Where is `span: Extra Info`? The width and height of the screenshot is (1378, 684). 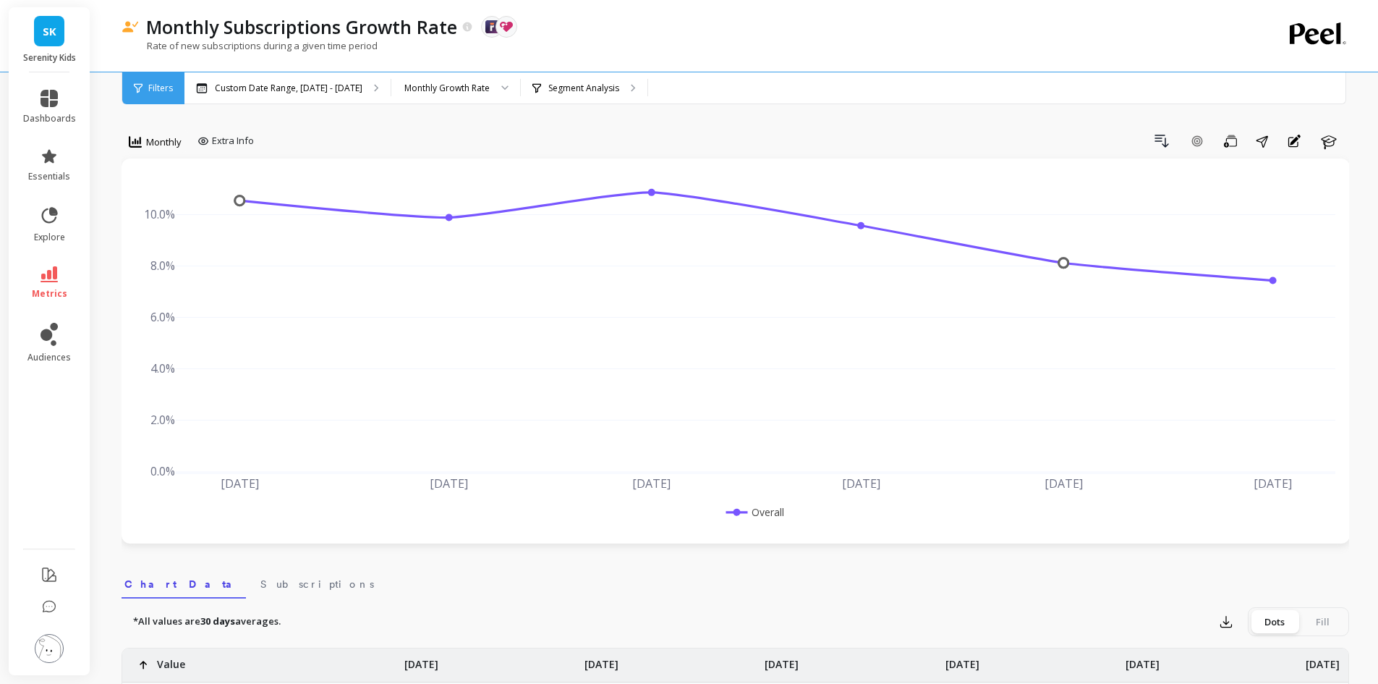 span: Extra Info is located at coordinates (233, 141).